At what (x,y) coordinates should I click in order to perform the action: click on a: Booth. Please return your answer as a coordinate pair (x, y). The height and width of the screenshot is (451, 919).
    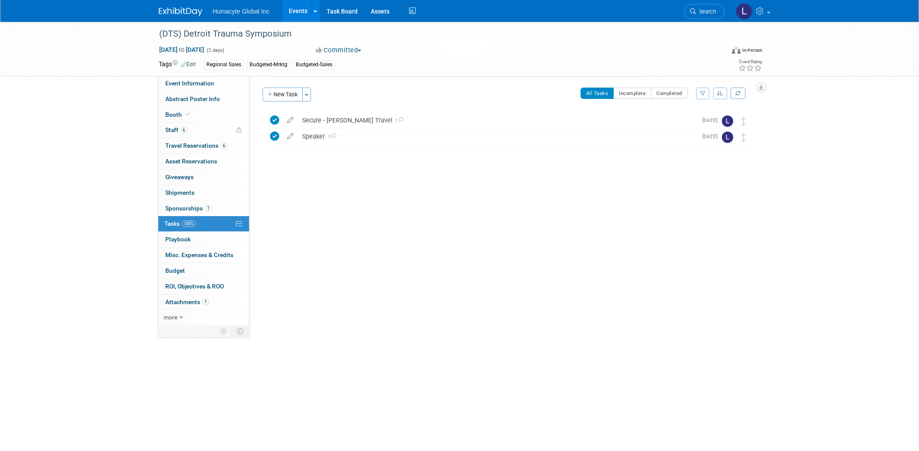
    Looking at the image, I should click on (204, 115).